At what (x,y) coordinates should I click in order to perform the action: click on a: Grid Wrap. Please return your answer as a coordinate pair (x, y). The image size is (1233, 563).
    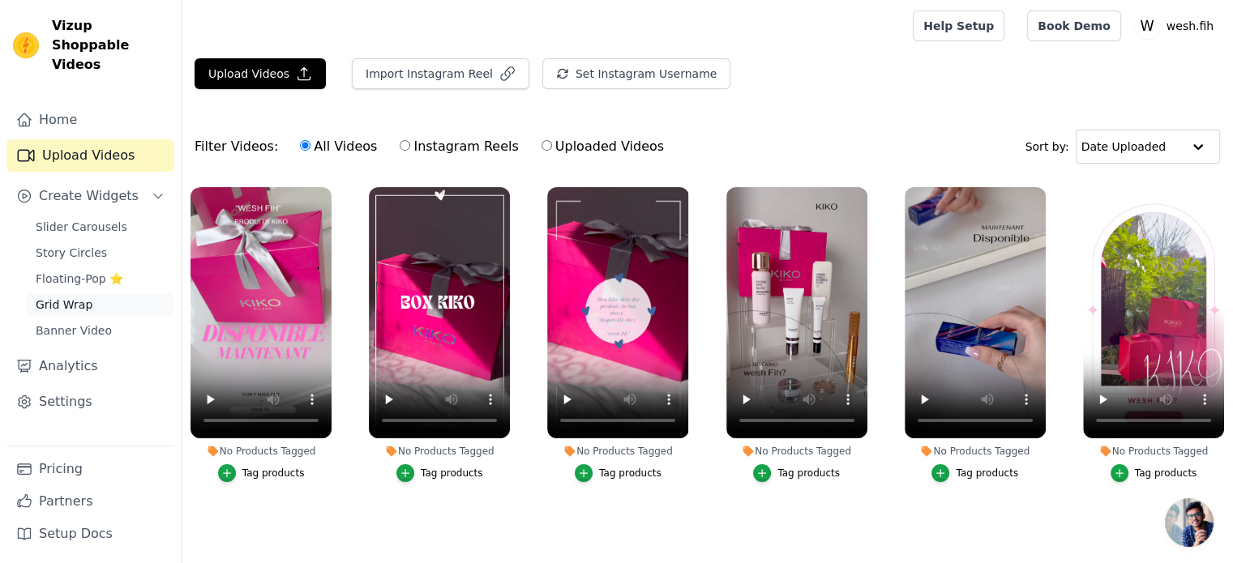
    Looking at the image, I should click on (100, 305).